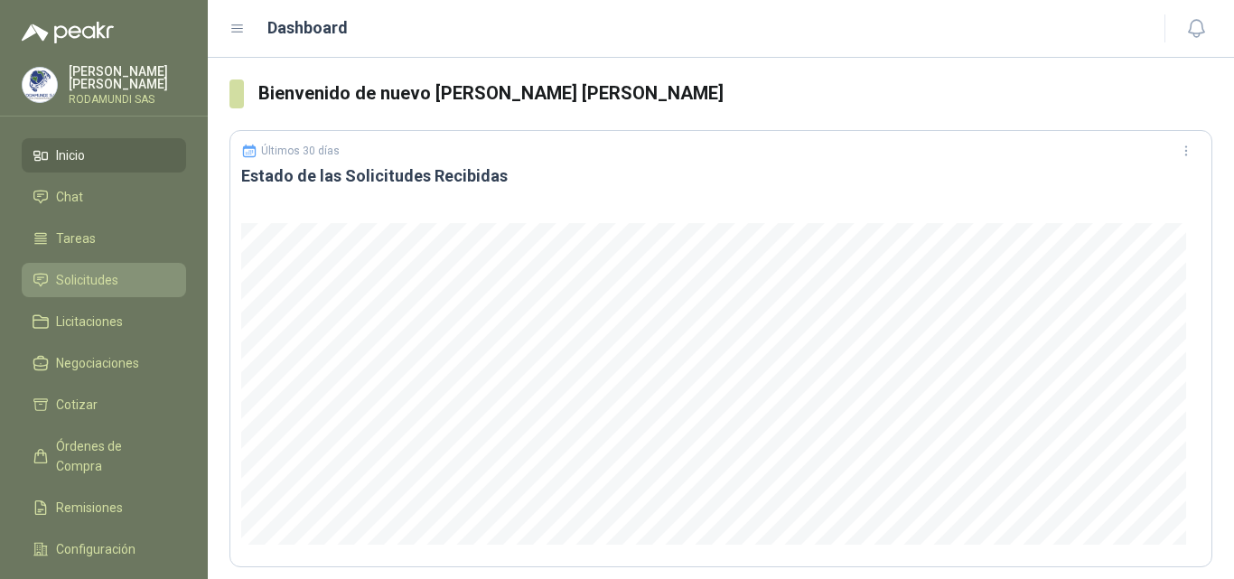 The height and width of the screenshot is (579, 1234). I want to click on span: Tareas, so click(76, 239).